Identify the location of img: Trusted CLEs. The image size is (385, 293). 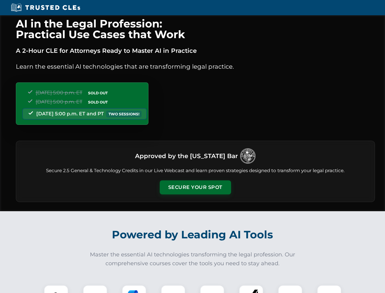
(45, 8).